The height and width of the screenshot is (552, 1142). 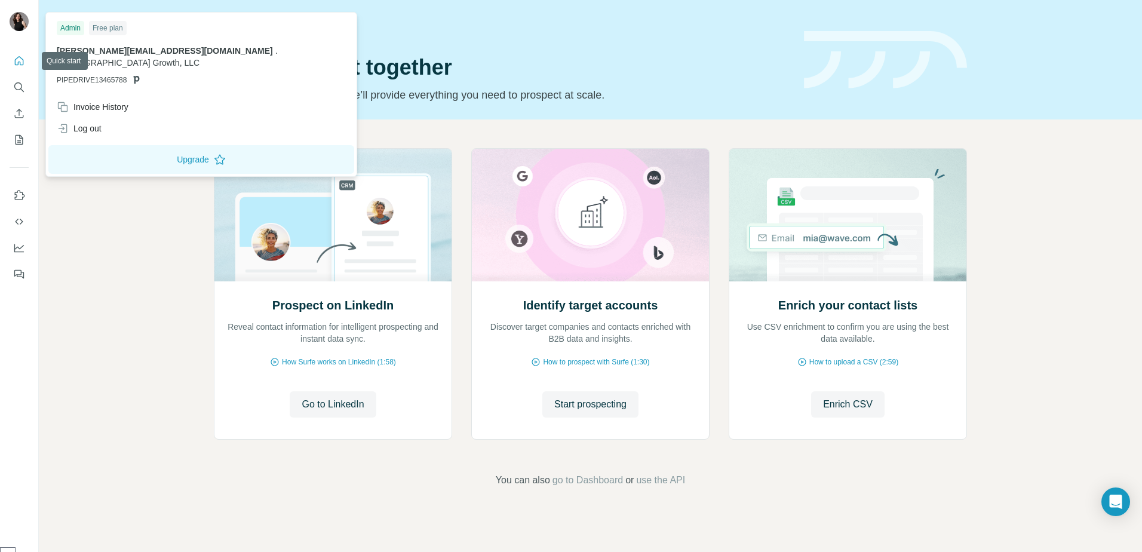 I want to click on div: Open Intercom Messenger, so click(x=1116, y=502).